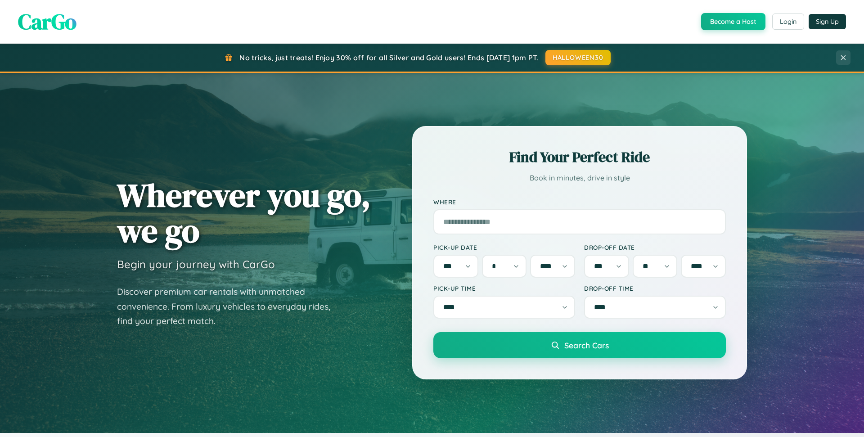 The image size is (864, 437). Describe the element at coordinates (788, 22) in the screenshot. I see `button: Login` at that location.